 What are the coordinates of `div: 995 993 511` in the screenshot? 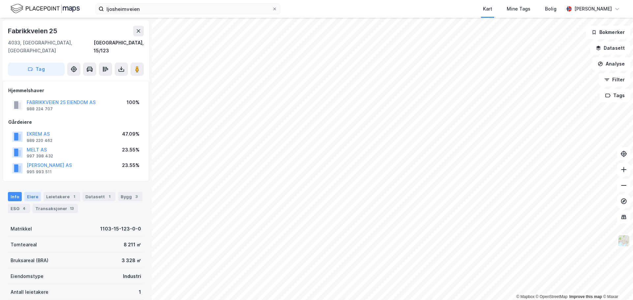 It's located at (39, 172).